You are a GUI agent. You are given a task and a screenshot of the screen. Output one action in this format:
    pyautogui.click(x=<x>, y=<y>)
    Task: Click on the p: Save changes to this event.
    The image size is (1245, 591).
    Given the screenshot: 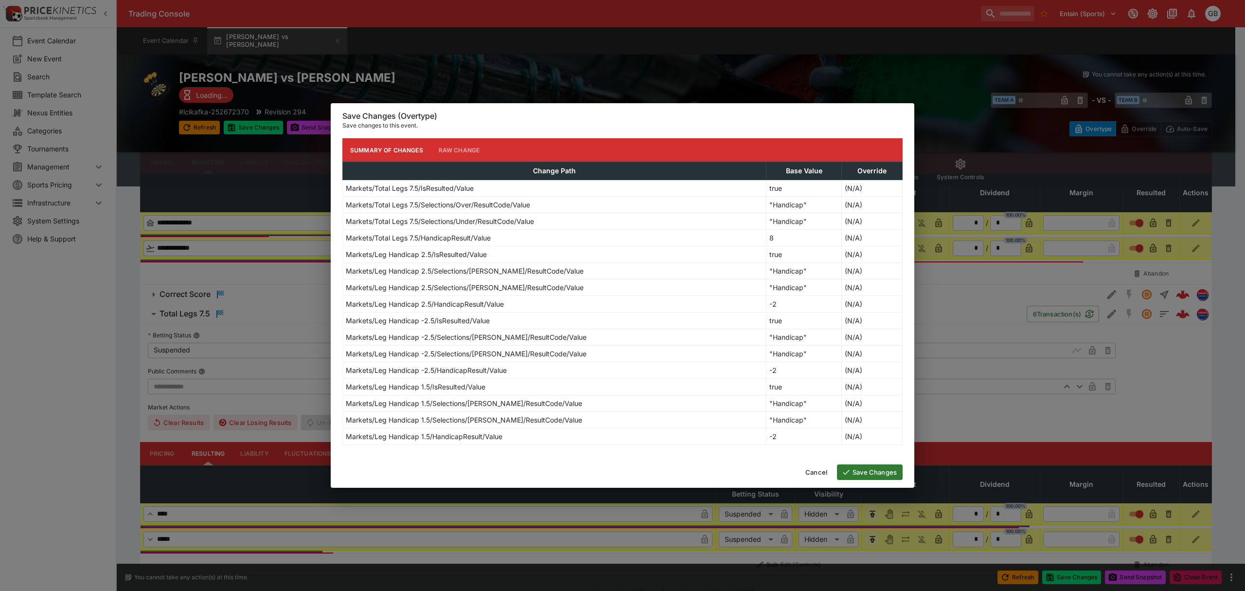 What is the action you would take?
    pyautogui.click(x=623, y=125)
    